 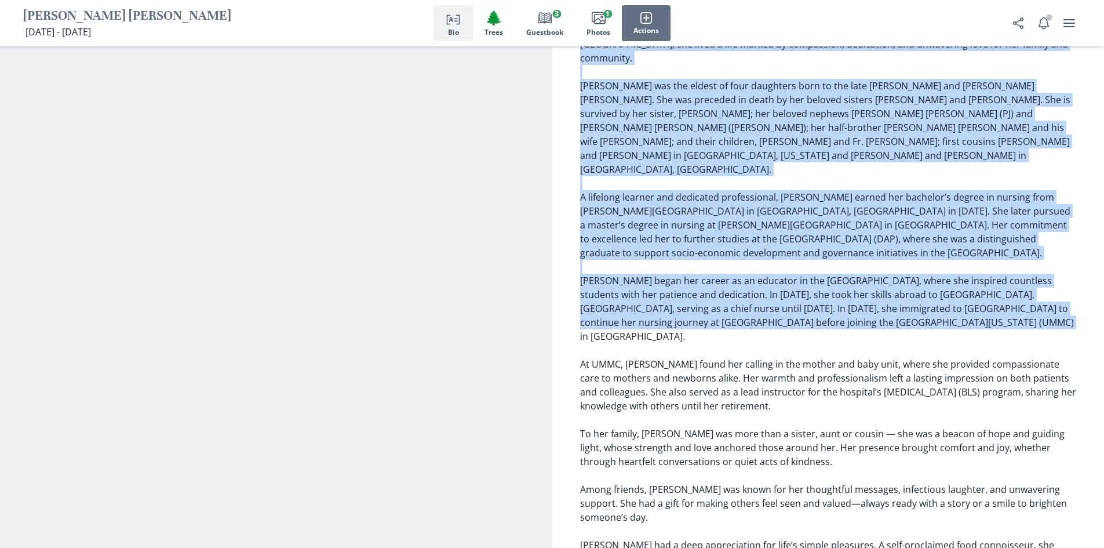 What do you see at coordinates (494, 23) in the screenshot?
I see `button: Trees` at bounding box center [494, 23].